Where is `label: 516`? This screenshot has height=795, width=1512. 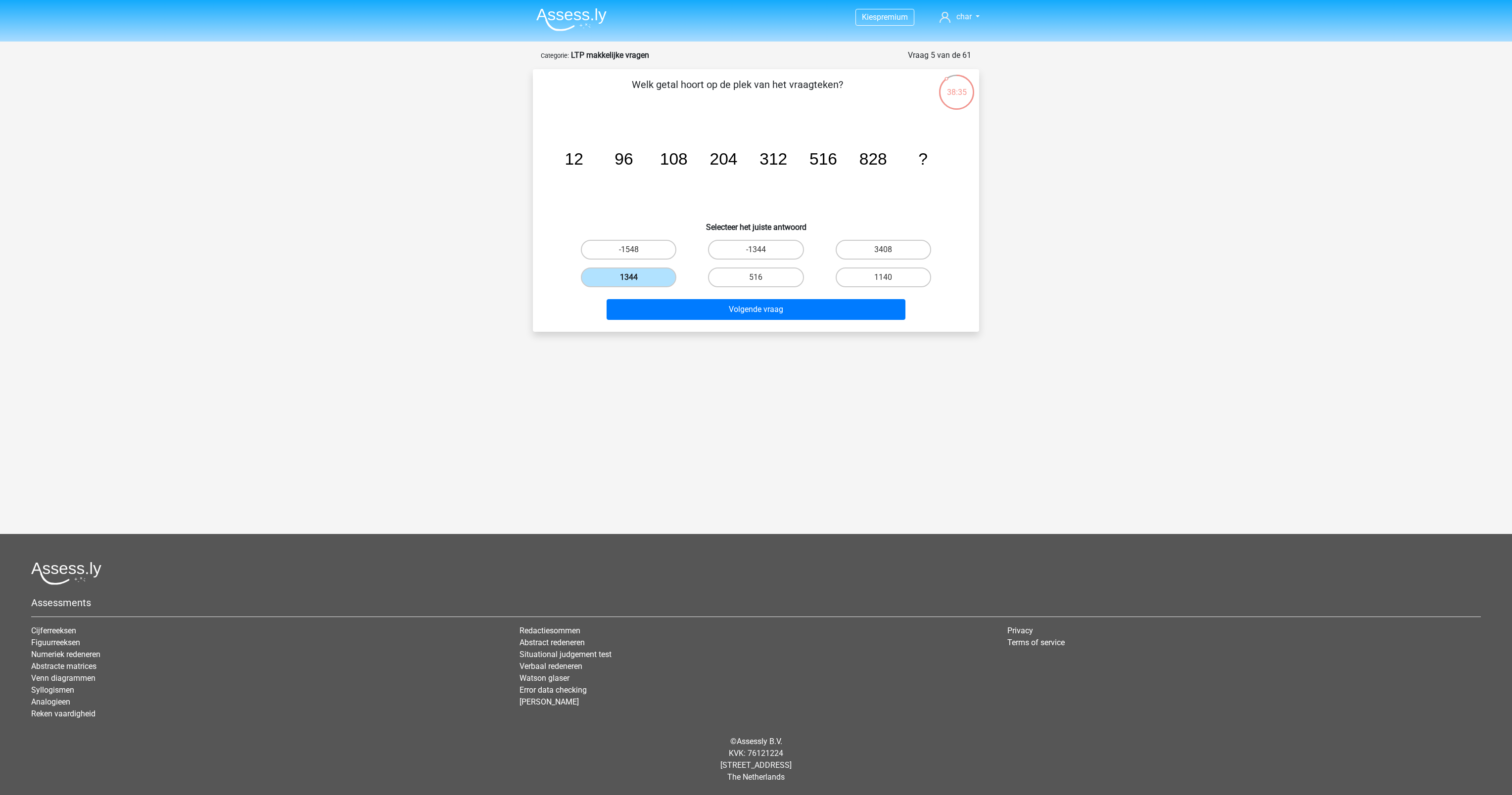 label: 516 is located at coordinates (756, 277).